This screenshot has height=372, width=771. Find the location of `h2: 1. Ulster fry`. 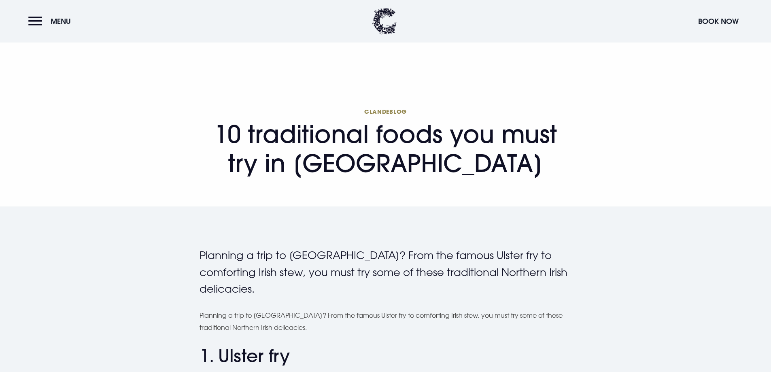

h2: 1. Ulster fry is located at coordinates (386, 356).